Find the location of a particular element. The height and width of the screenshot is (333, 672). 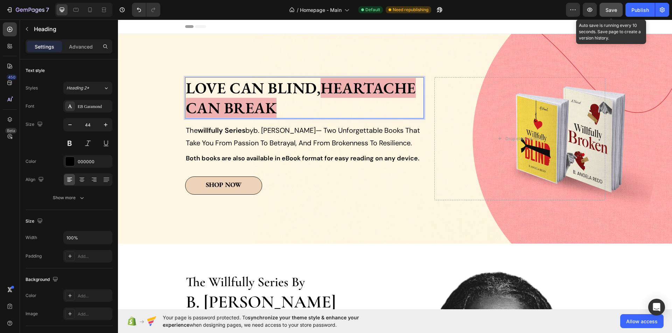

button: 7 is located at coordinates (27, 10).